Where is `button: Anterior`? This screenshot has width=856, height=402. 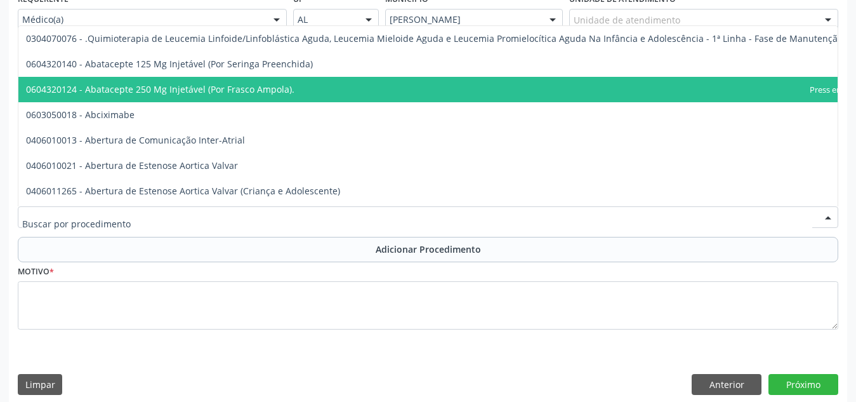 button: Anterior is located at coordinates (727, 385).